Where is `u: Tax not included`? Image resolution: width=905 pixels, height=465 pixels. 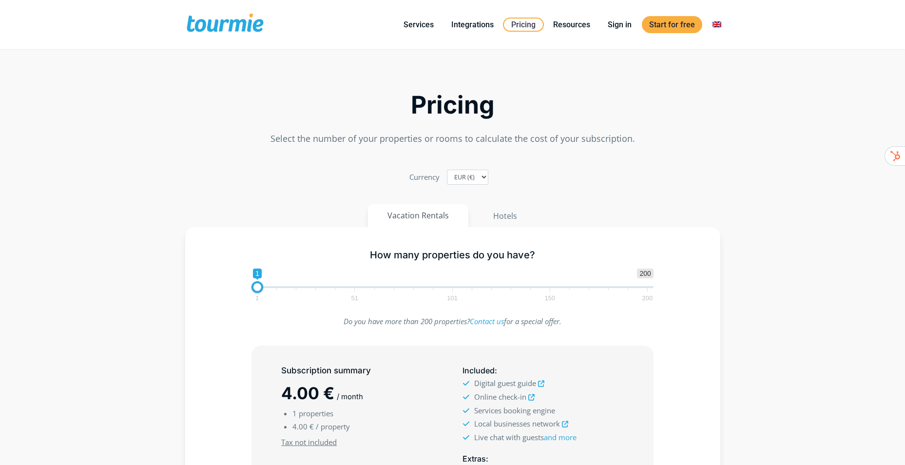 u: Tax not included is located at coordinates (309, 442).